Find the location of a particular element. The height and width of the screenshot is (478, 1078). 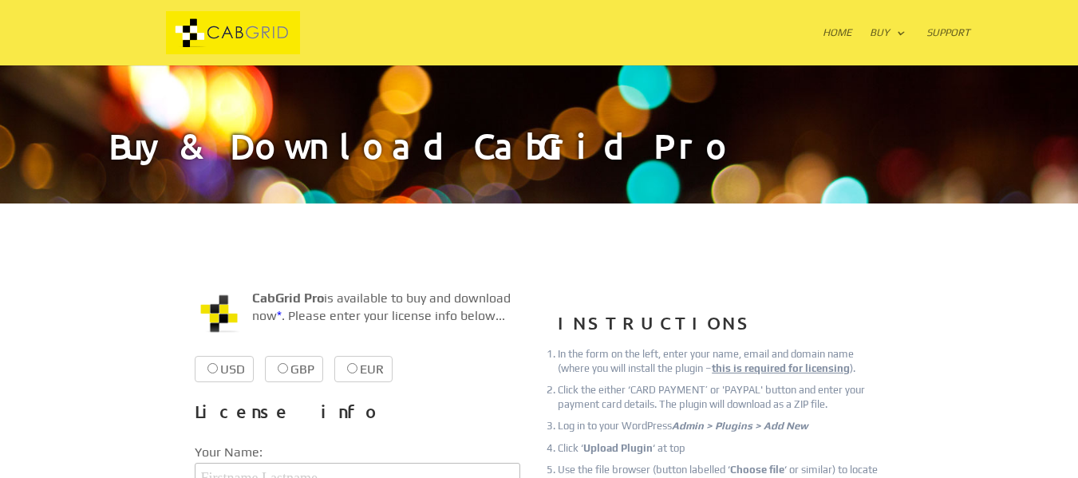

label: Your Name: is located at coordinates (358, 453).